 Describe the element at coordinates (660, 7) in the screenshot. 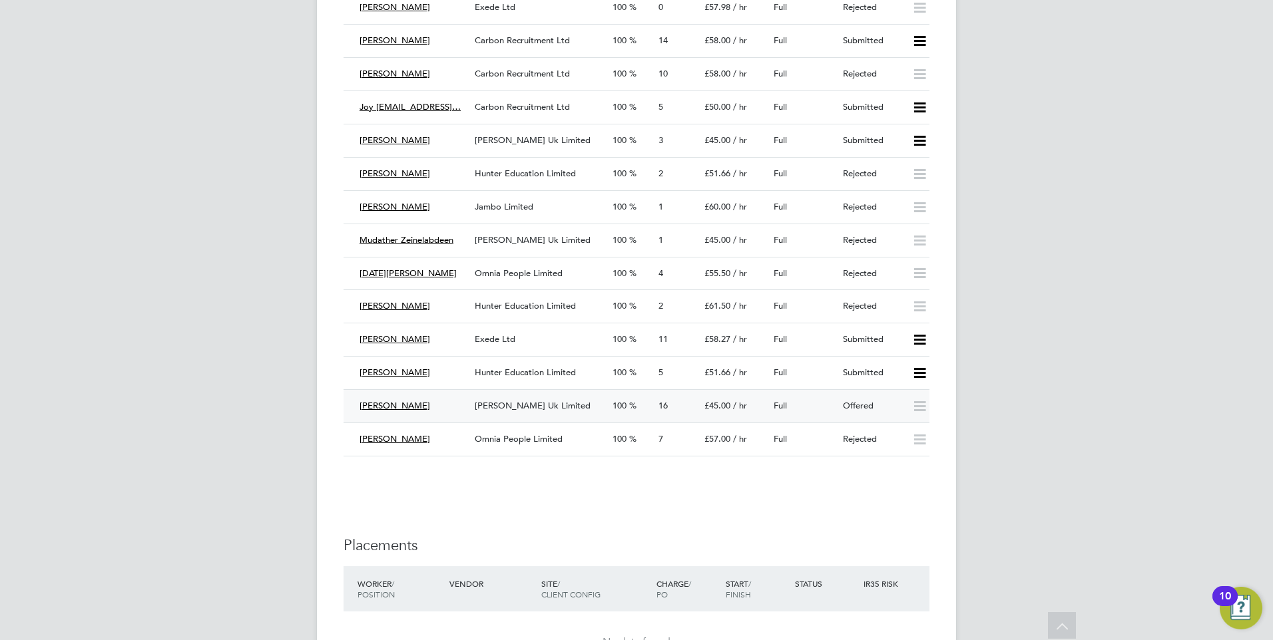

I see `span: 0` at that location.